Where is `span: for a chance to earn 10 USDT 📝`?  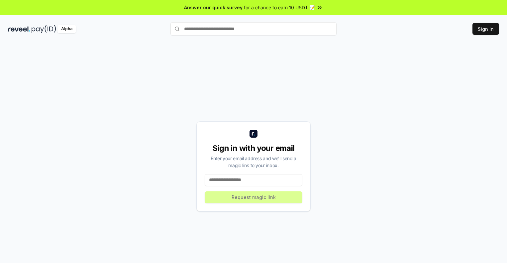
span: for a chance to earn 10 USDT 📝 is located at coordinates (279, 7).